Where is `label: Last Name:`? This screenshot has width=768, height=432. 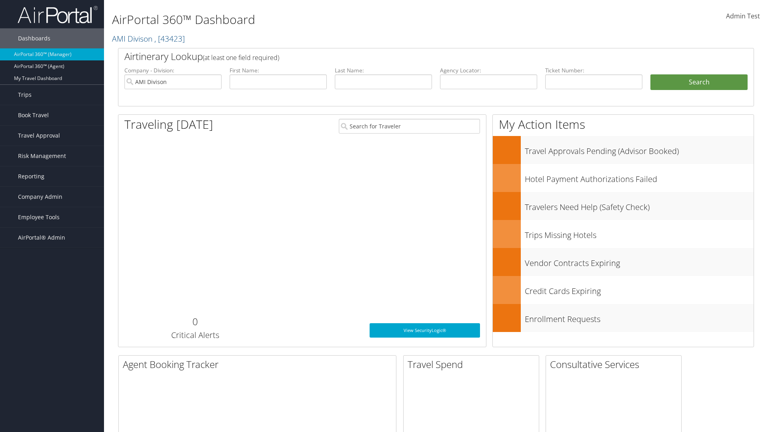 label: Last Name: is located at coordinates (383, 70).